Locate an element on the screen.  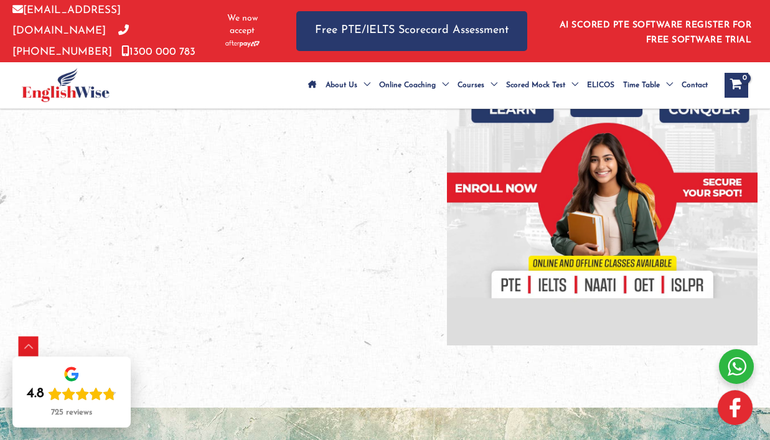
span: Courses is located at coordinates (471, 85).